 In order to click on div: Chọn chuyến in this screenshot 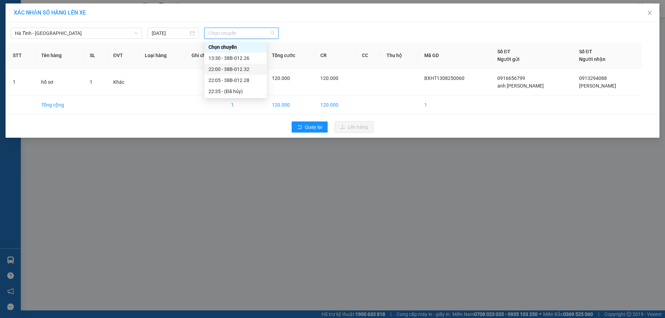, I will do `click(235, 47)`.